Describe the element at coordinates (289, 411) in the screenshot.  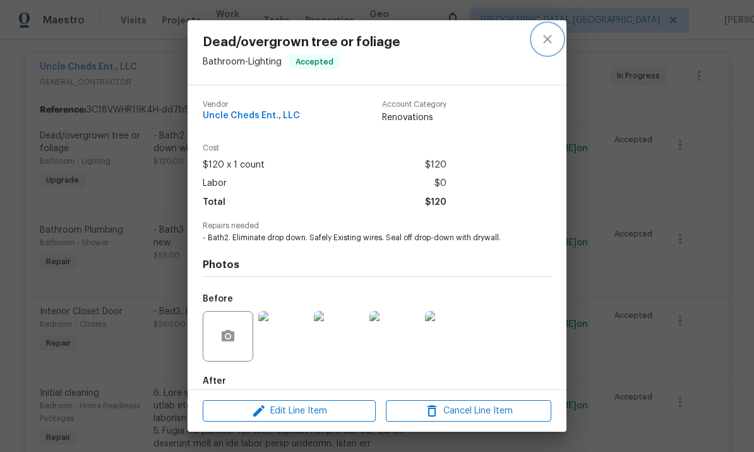
I see `button: Edit Line Item` at that location.